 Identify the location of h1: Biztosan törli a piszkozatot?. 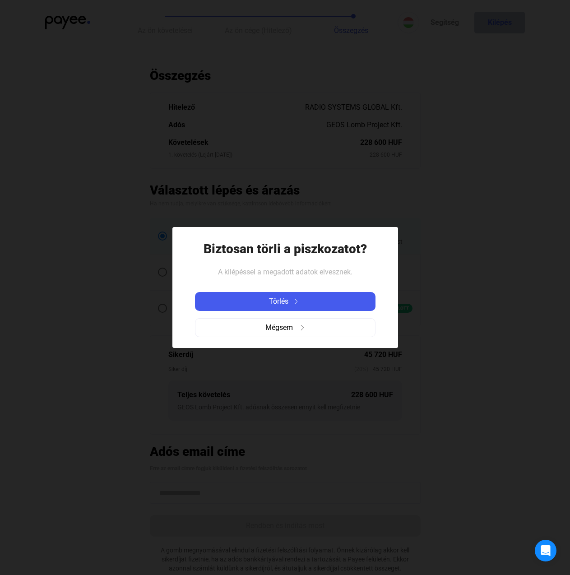
(285, 249).